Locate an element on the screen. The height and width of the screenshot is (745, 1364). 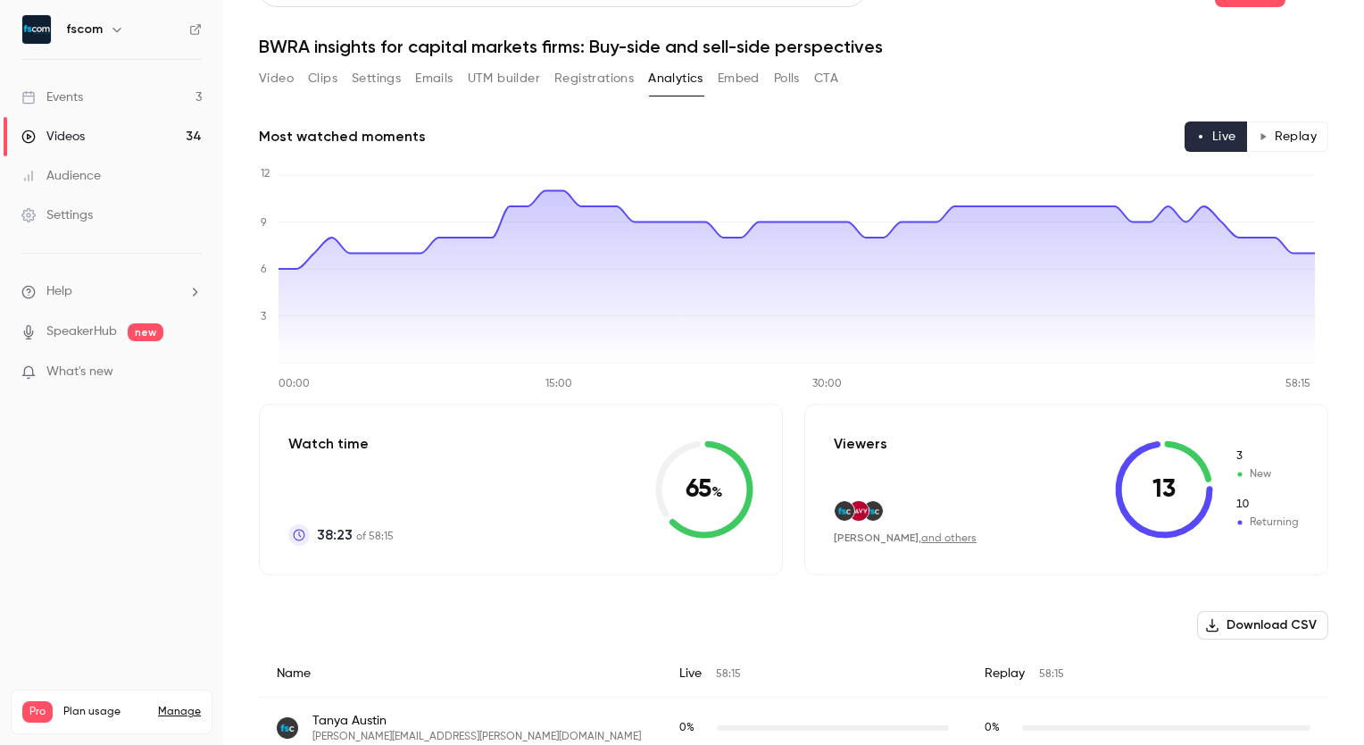
h6: fscom is located at coordinates (84, 29).